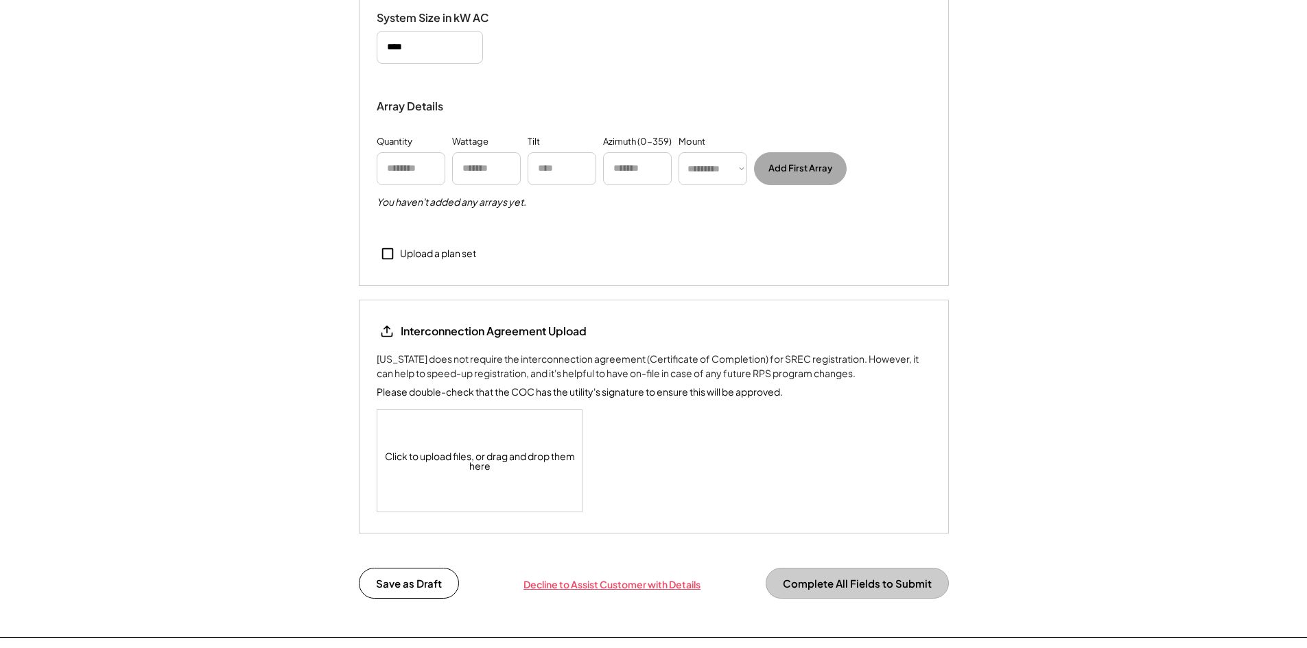 The height and width of the screenshot is (648, 1307). Describe the element at coordinates (637, 142) in the screenshot. I see `div: Azimuth (0-359)` at that location.